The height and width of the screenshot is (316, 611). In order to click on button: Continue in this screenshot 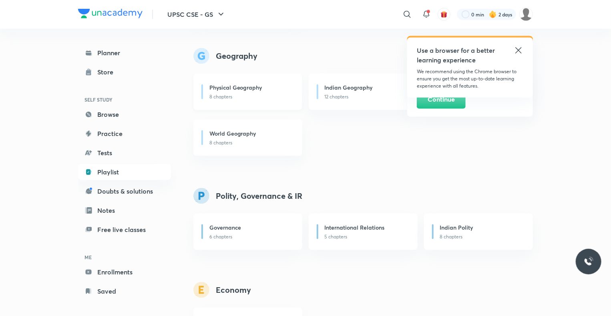, I will do `click(441, 99)`.